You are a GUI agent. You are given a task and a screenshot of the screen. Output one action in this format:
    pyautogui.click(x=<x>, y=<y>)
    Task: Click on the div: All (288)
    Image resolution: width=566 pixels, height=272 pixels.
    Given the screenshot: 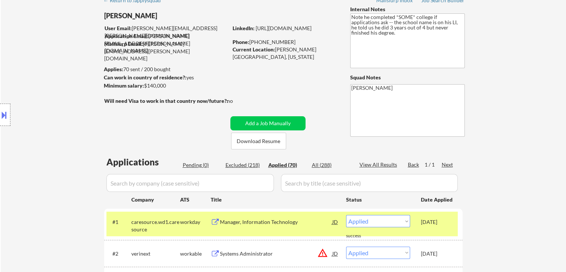 What is the action you would take?
    pyautogui.click(x=331, y=165)
    